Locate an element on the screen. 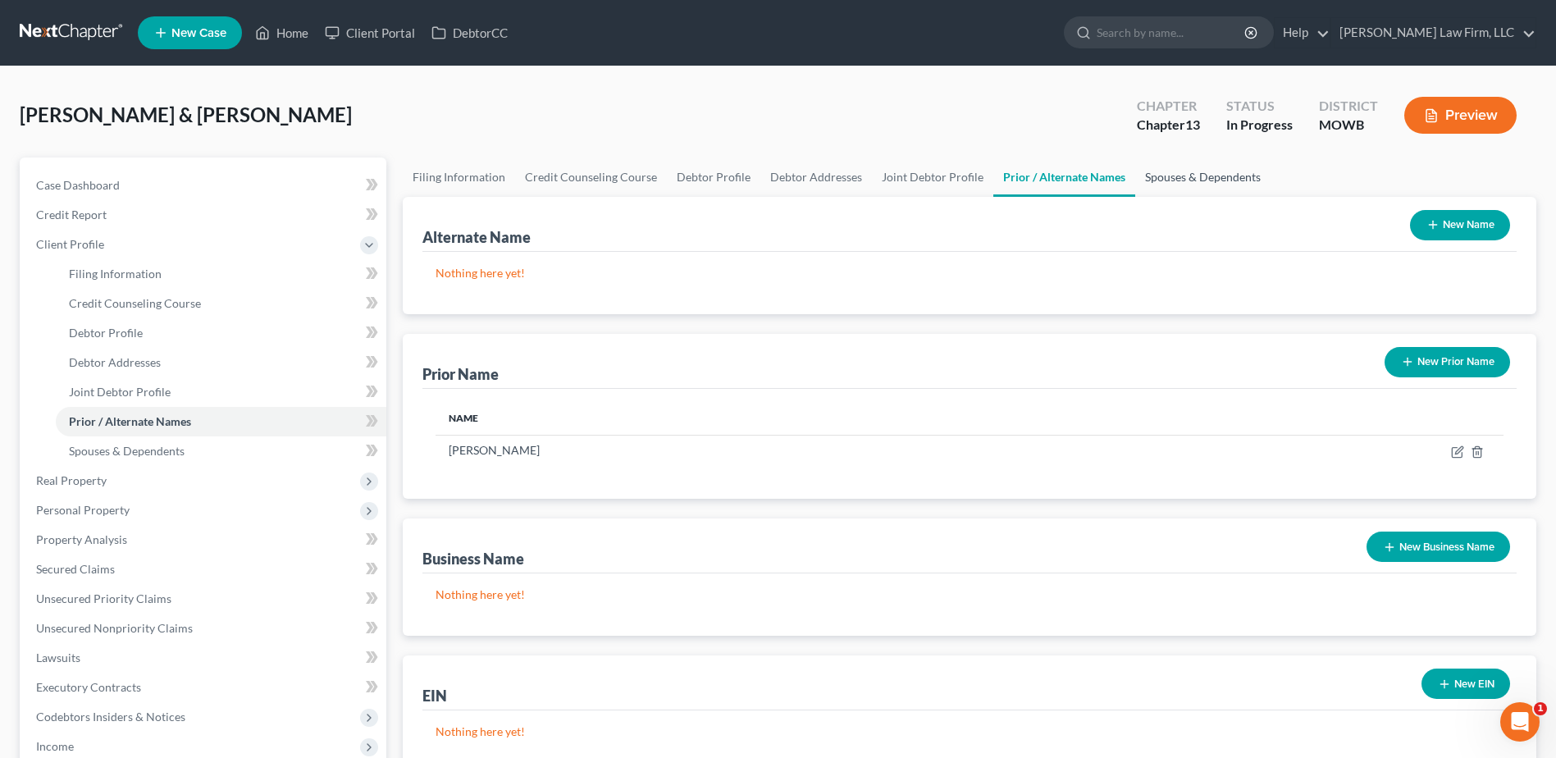 The image size is (1556, 758). span: Filing Information is located at coordinates (115, 273).